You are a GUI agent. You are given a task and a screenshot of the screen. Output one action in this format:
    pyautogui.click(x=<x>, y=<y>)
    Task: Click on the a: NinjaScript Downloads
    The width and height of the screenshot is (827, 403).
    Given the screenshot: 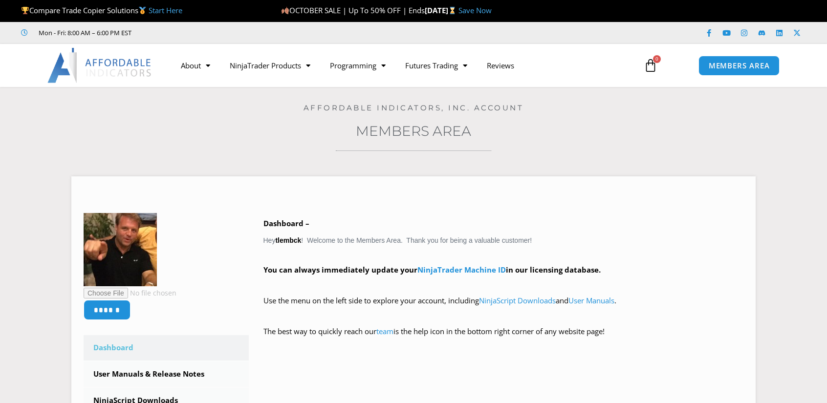 What is the action you would take?
    pyautogui.click(x=517, y=301)
    